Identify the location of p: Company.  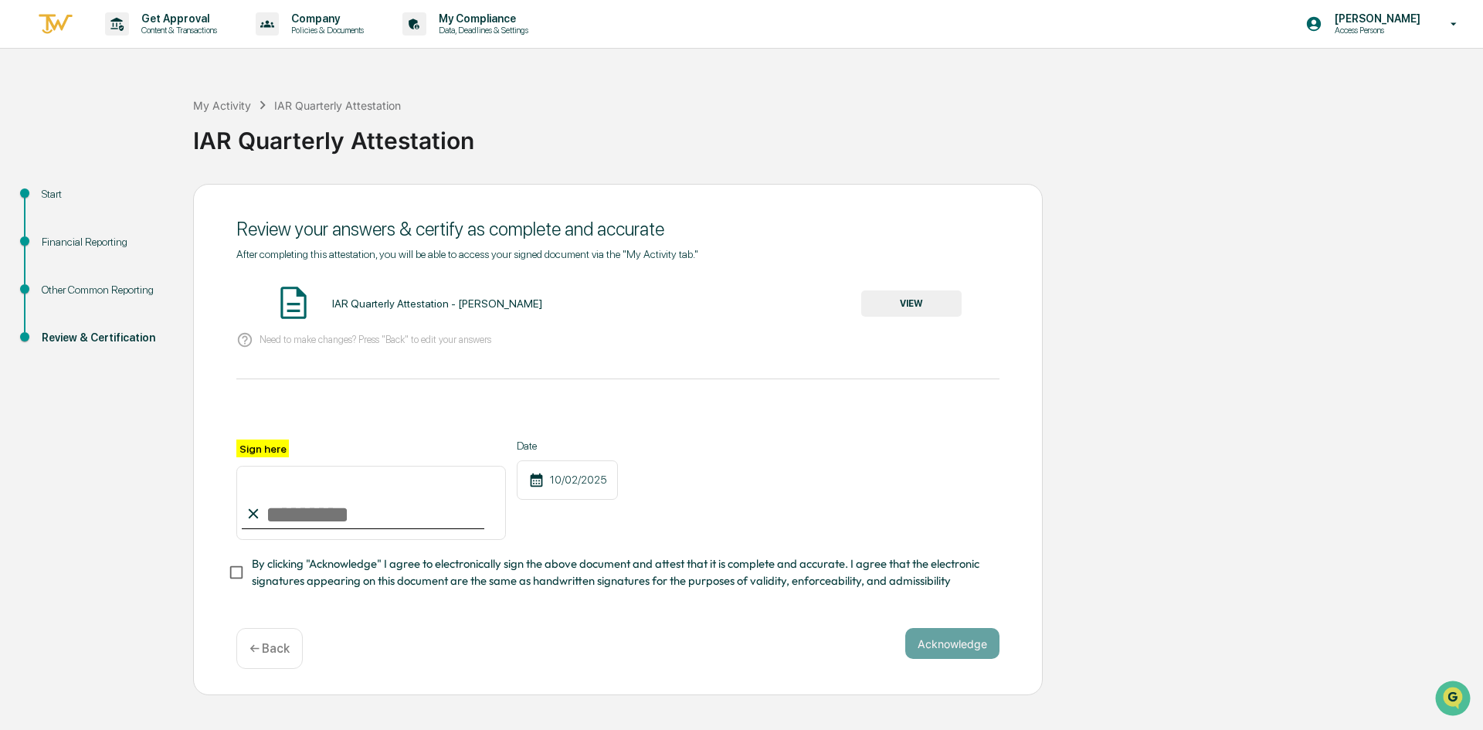
(325, 19).